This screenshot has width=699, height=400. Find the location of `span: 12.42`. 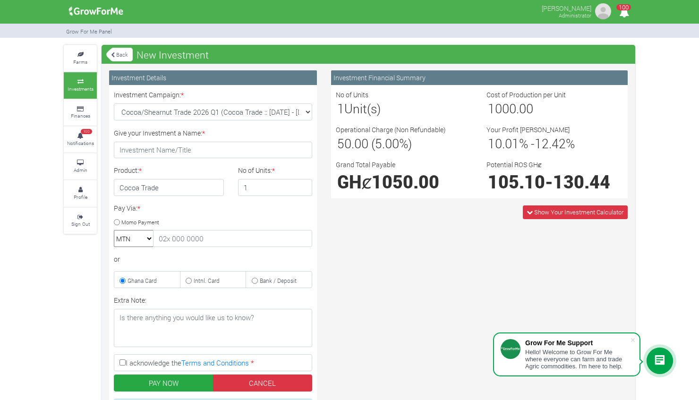

span: 12.42 is located at coordinates (550, 143).